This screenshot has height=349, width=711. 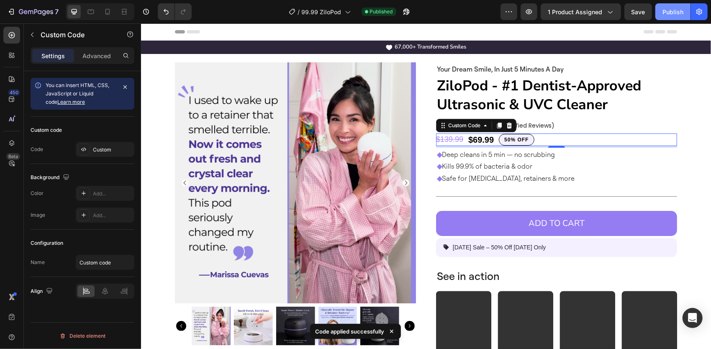 What do you see at coordinates (47, 243) in the screenshot?
I see `div: Configuration` at bounding box center [47, 243].